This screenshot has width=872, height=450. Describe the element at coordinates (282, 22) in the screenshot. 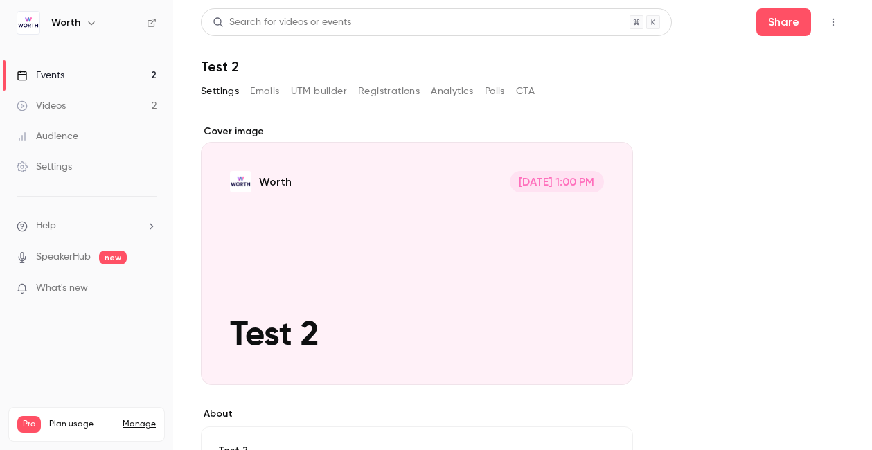

I see `div: Search for videos or events` at that location.